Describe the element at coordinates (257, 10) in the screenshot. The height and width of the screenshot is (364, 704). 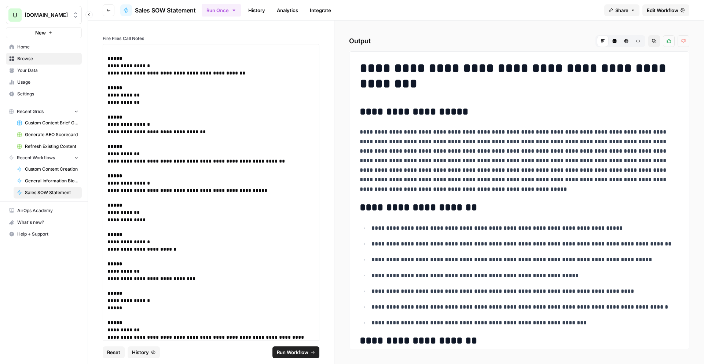
I see `a: History` at that location.